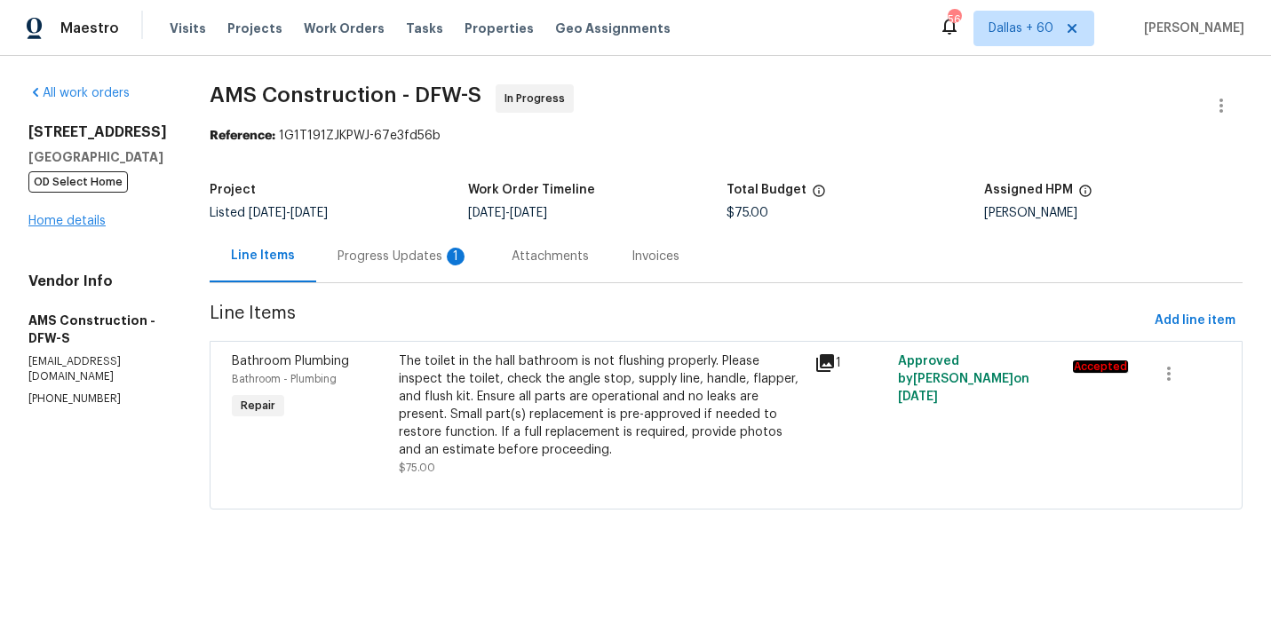 Image resolution: width=1271 pixels, height=624 pixels. I want to click on span: AMS Construction - DFW-S, so click(346, 95).